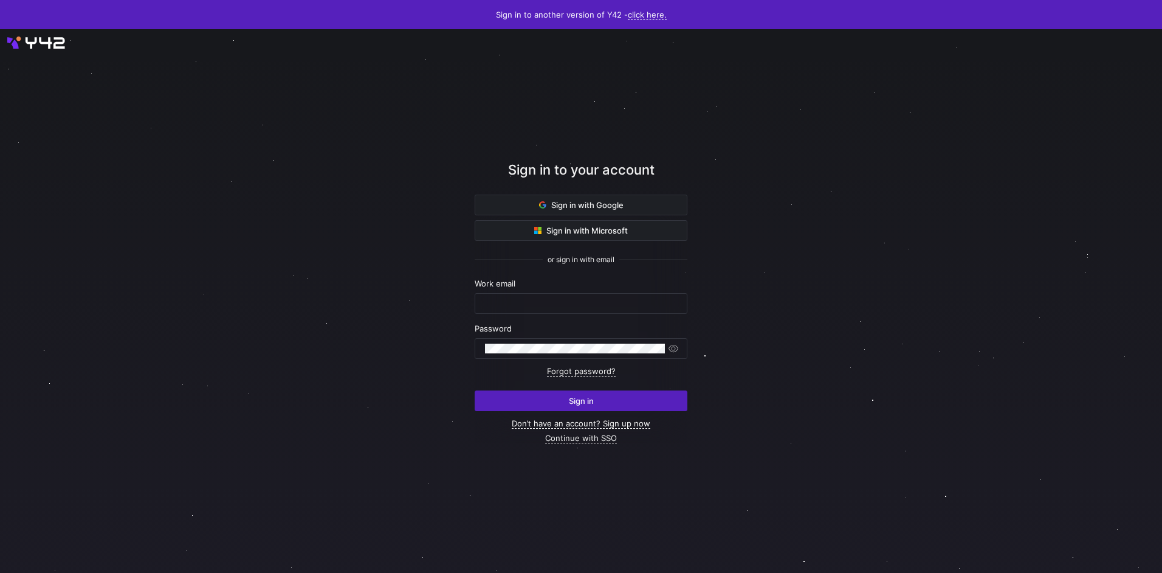 The width and height of the screenshot is (1162, 573). Describe the element at coordinates (581, 371) in the screenshot. I see `a: Forgot password?` at that location.